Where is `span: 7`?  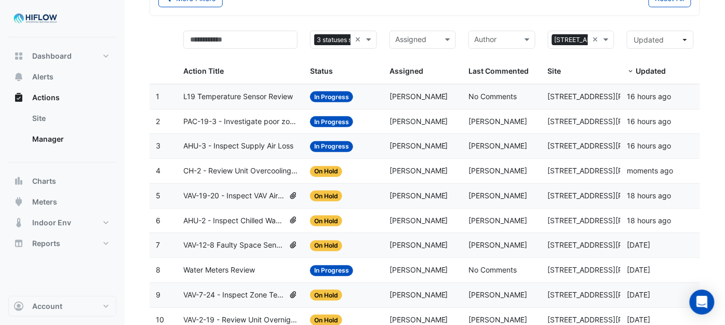
span: 7 is located at coordinates (158, 245).